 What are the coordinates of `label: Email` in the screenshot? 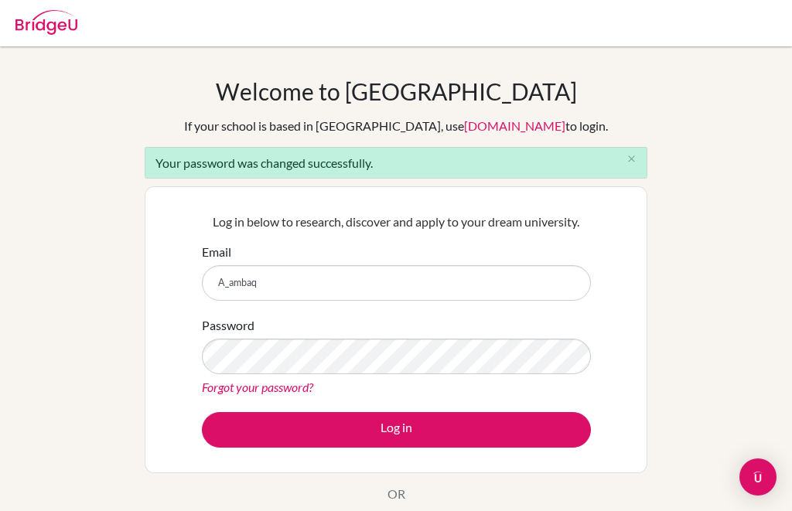 It's located at (217, 252).